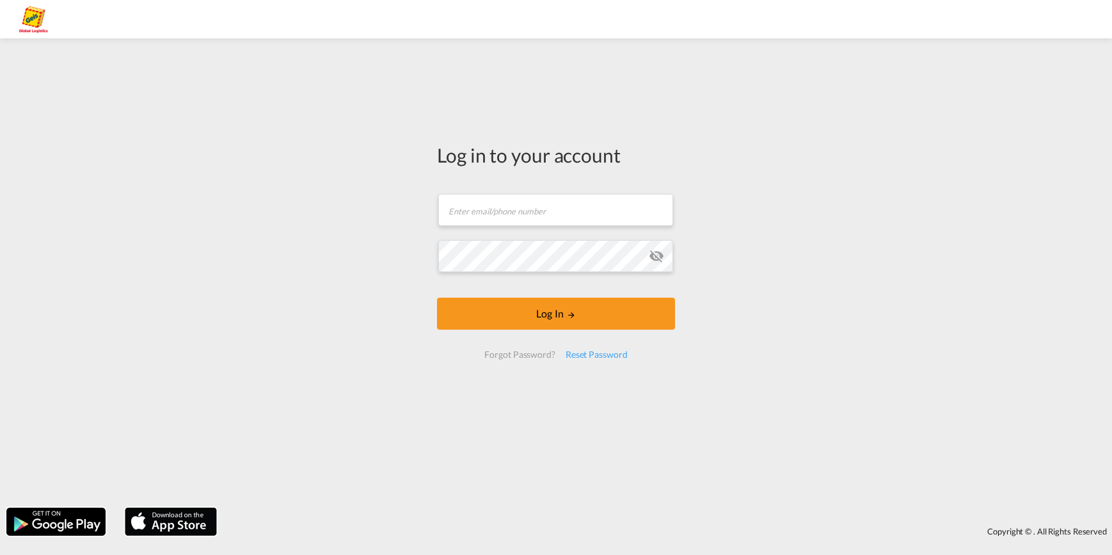 The width and height of the screenshot is (1112, 555). Describe the element at coordinates (555, 210) in the screenshot. I see `input: Enter email/phone number` at that location.